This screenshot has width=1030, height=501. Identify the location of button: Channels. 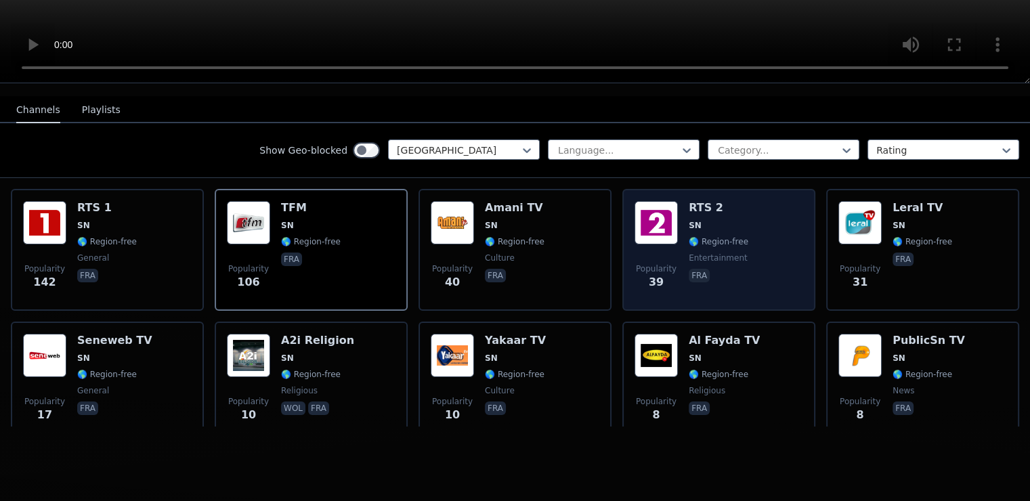
(38, 110).